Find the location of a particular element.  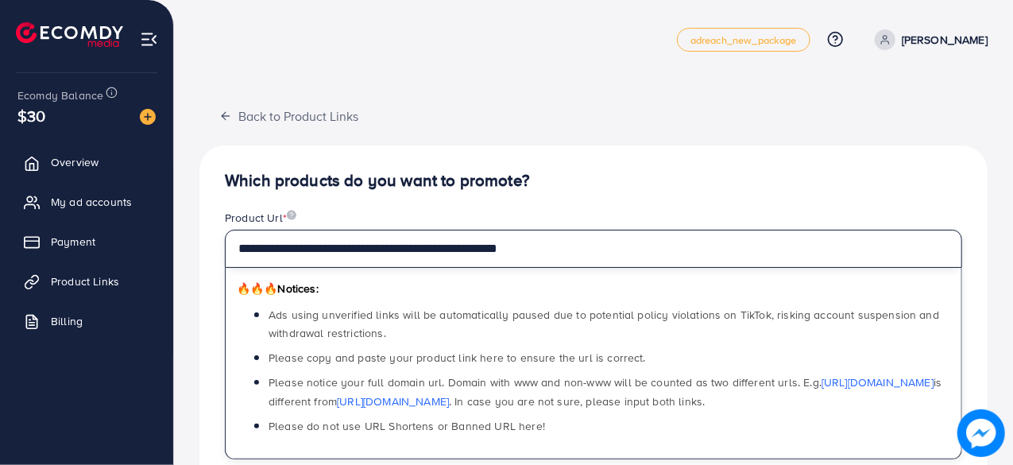

span: My ad accounts is located at coordinates (91, 202).